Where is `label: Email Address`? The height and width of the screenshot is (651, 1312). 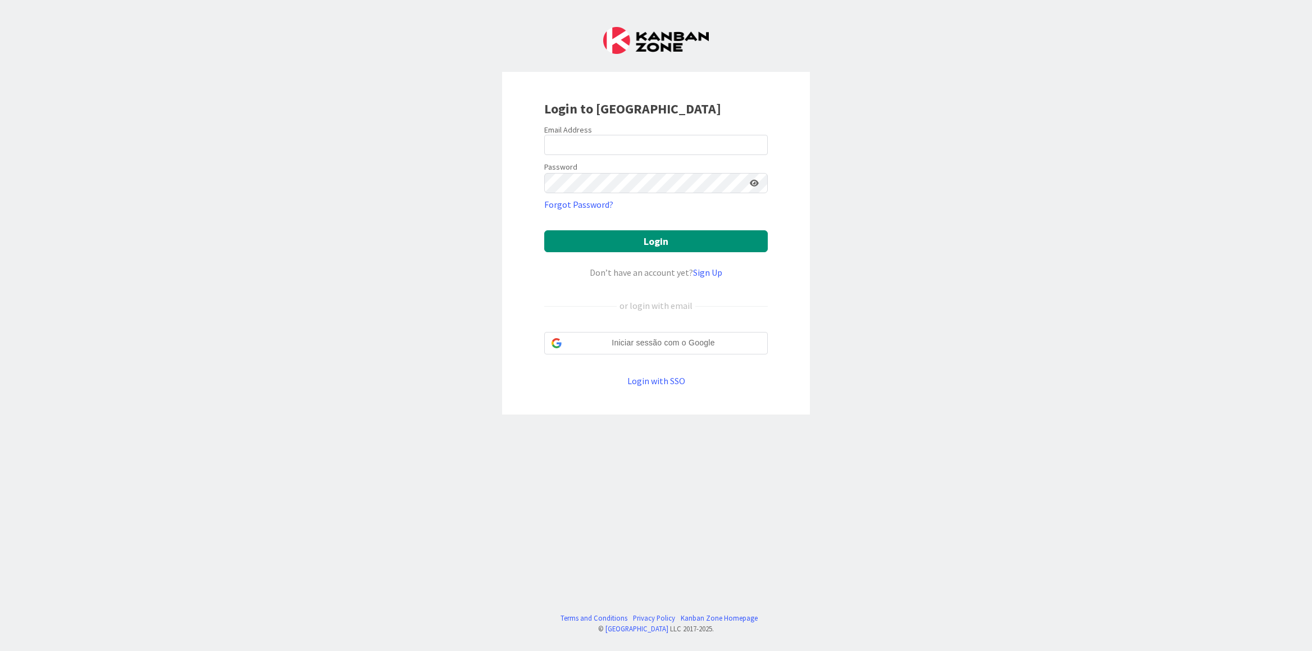 label: Email Address is located at coordinates (568, 130).